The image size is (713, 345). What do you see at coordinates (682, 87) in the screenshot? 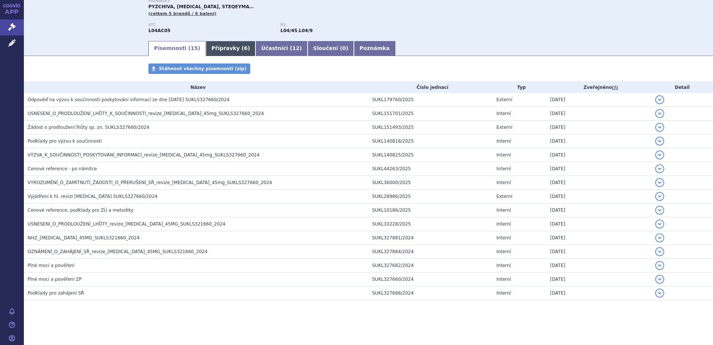
I see `th: Detail` at bounding box center [682, 87].